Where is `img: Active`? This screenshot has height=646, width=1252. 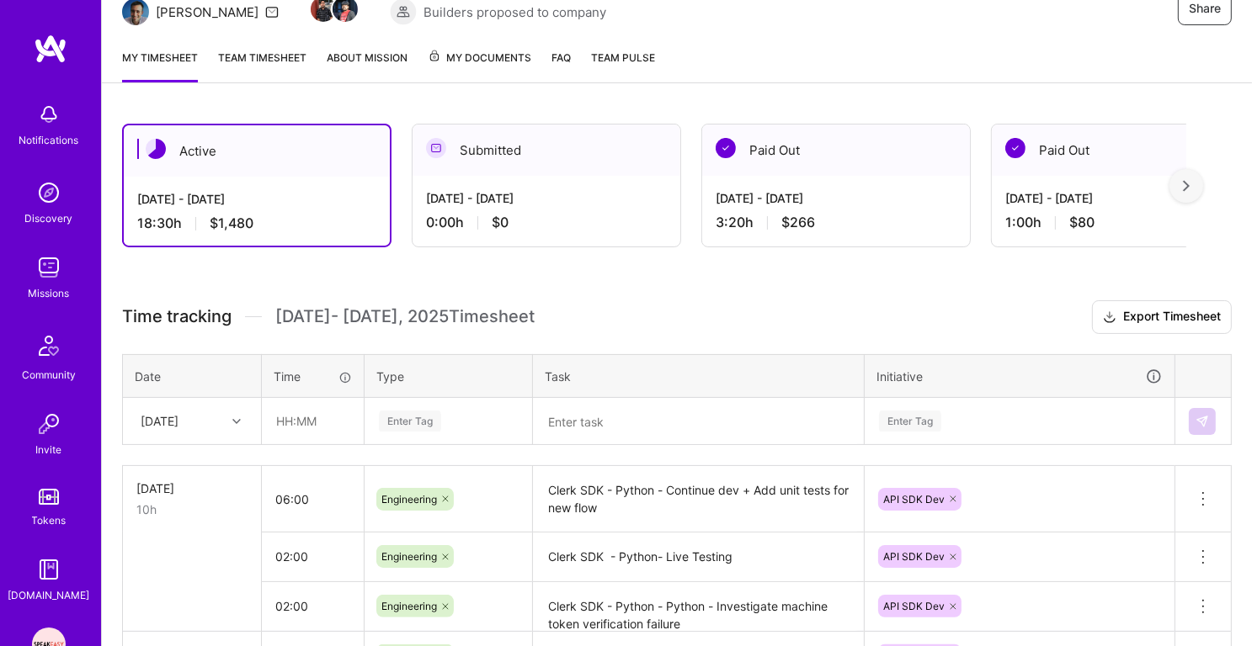
img: Active is located at coordinates (156, 149).